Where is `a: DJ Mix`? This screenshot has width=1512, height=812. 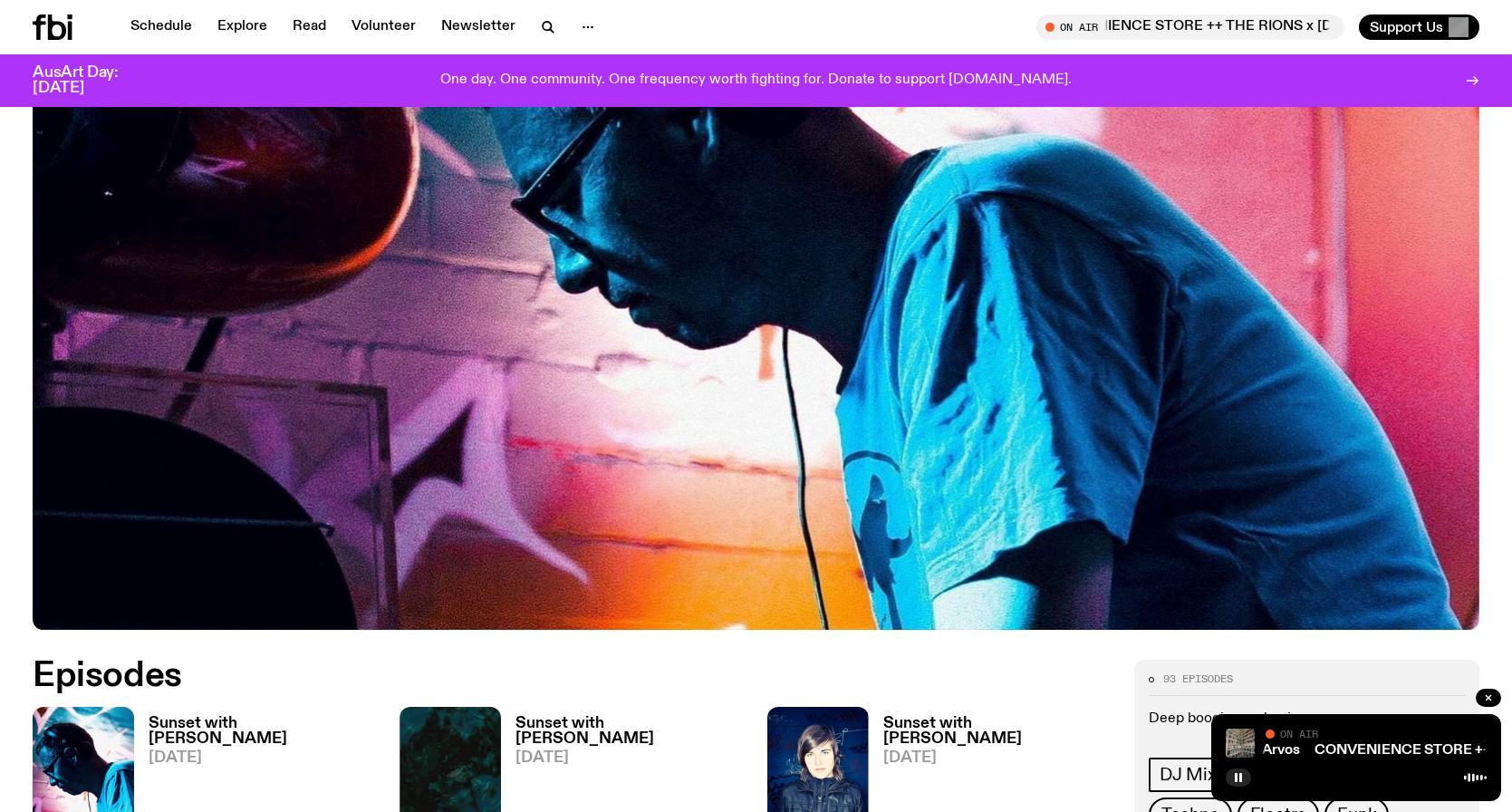
a: DJ Mix is located at coordinates (1188, 775).